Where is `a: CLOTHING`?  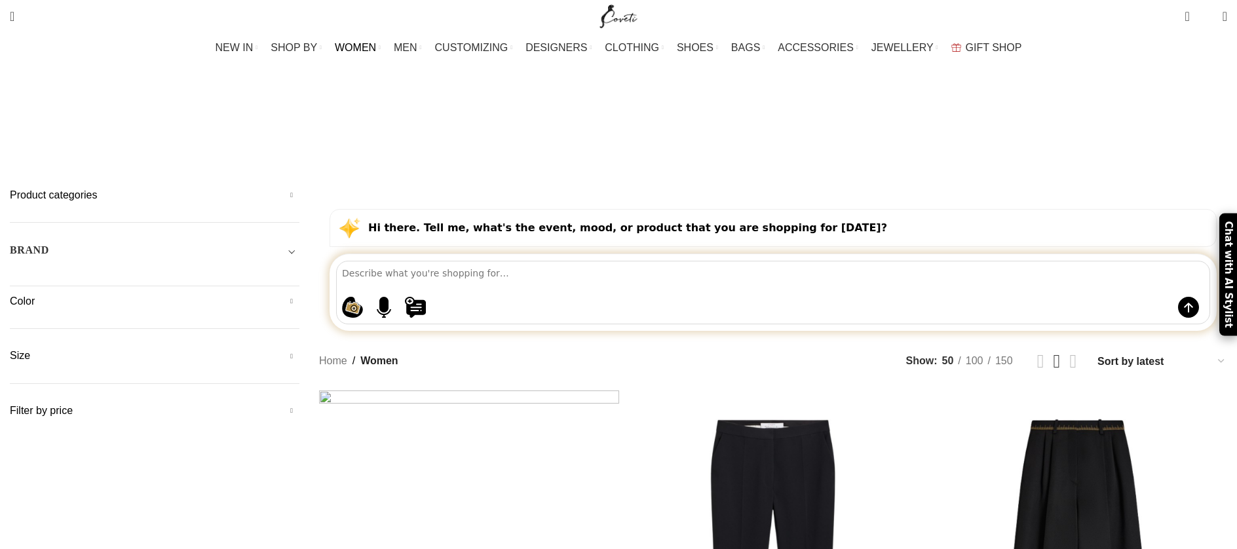 a: CLOTHING is located at coordinates (634, 48).